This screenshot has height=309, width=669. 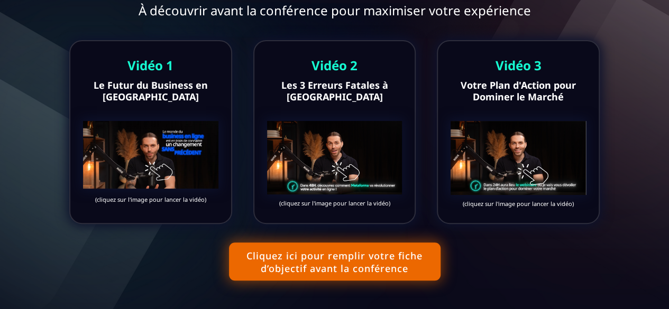 I want to click on img: 082508d9e1a99577b1be2de1ad57d7f6_Capture_d%E2%80%99e%CC%81cran_2024-12-16_a%CC%80_15.12.17.png, so click(x=518, y=158).